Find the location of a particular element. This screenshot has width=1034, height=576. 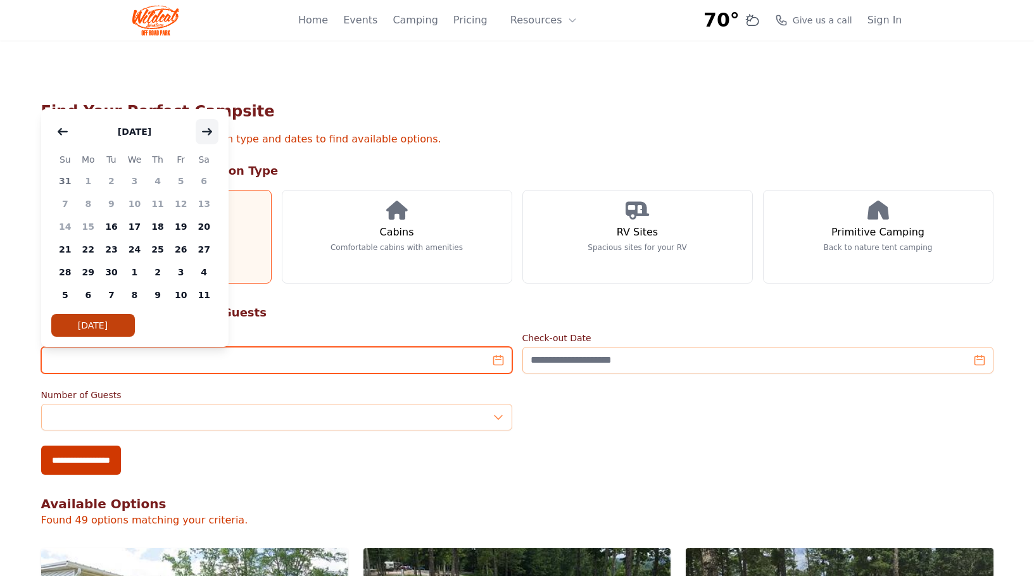

p: Spacious sites for your RV is located at coordinates (637, 248).